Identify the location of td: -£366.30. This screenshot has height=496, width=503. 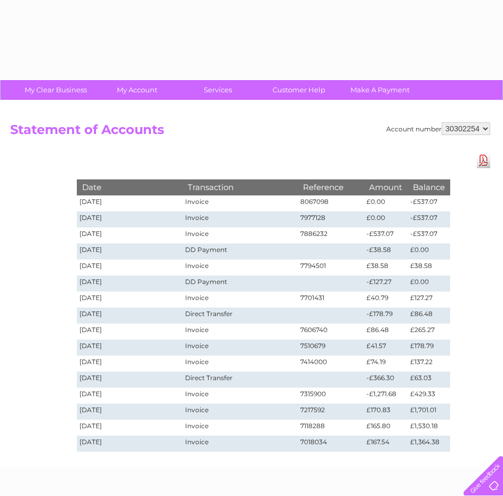
(386, 380).